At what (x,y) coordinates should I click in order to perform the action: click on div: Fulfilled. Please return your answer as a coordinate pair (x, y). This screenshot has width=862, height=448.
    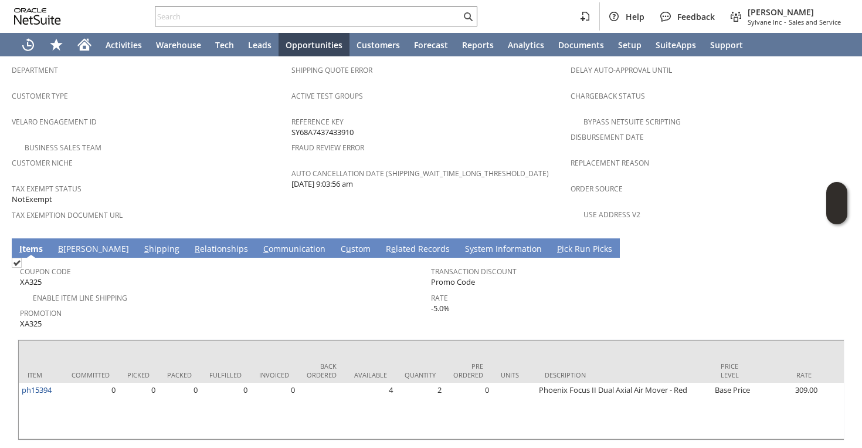
    Looking at the image, I should click on (225, 374).